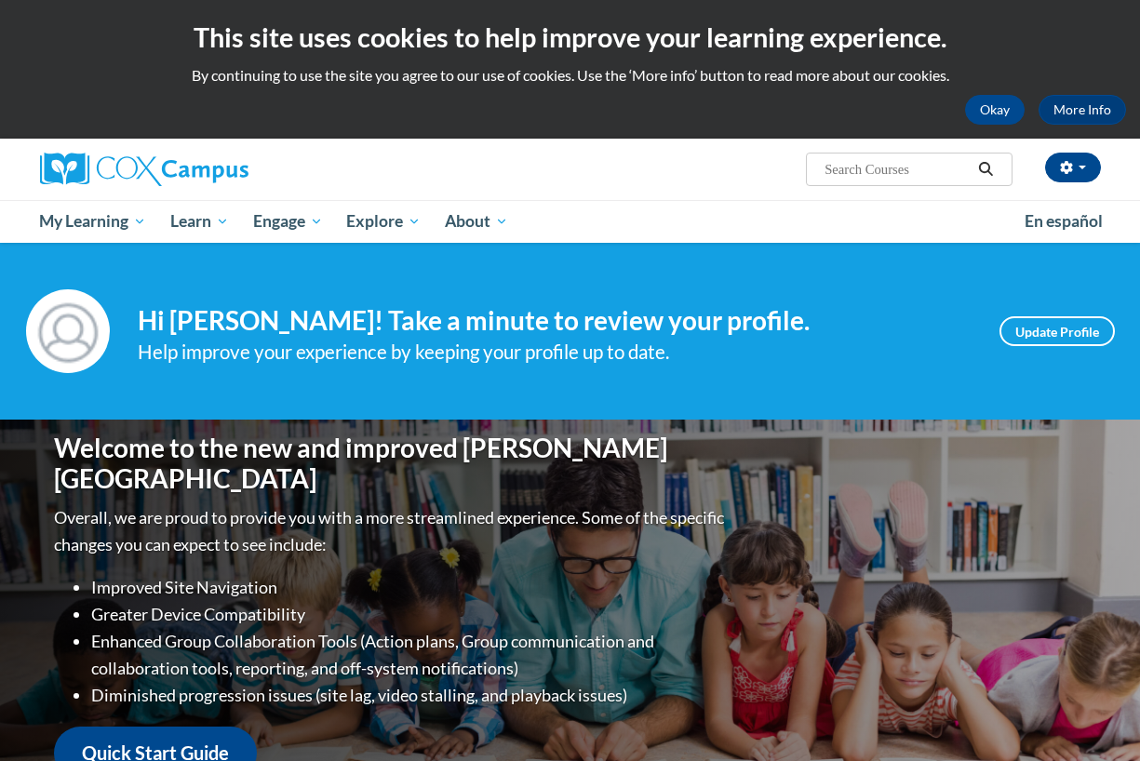  Describe the element at coordinates (288, 222) in the screenshot. I see `a: Engage` at that location.